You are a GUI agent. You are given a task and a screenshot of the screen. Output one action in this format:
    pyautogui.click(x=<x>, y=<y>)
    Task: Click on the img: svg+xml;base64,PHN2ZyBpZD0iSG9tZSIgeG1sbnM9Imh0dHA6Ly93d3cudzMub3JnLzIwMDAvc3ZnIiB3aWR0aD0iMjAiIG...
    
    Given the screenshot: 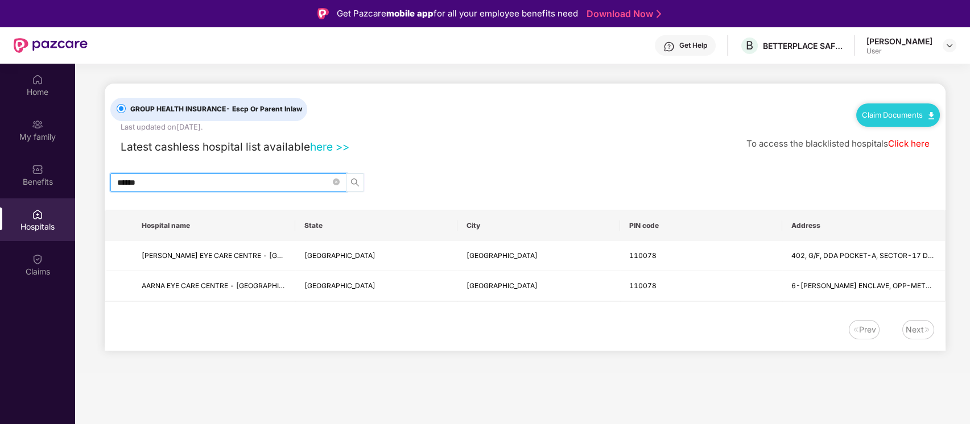 What is the action you would take?
    pyautogui.click(x=38, y=80)
    